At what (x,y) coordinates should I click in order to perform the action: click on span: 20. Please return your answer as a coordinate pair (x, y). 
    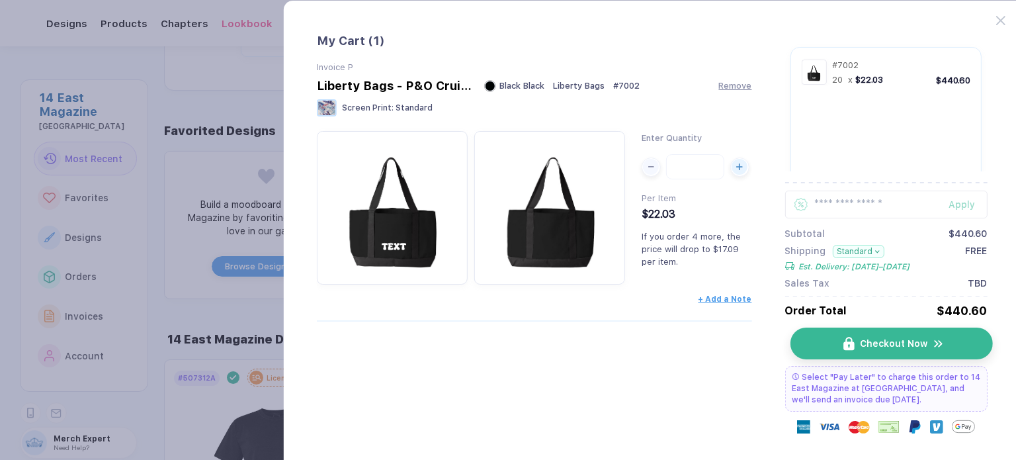
    Looking at the image, I should click on (838, 79).